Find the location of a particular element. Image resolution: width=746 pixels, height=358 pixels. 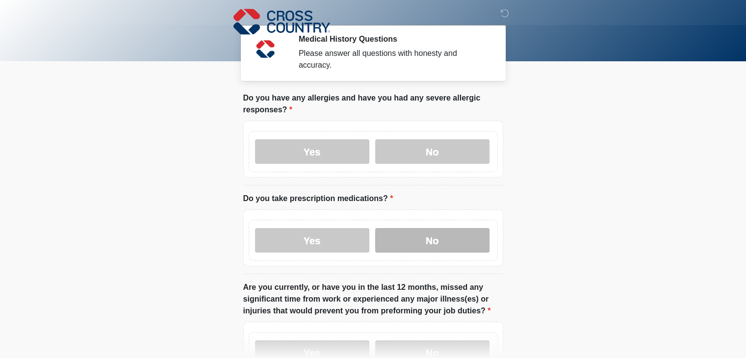

label: Do you take prescription medications? is located at coordinates (318, 199).